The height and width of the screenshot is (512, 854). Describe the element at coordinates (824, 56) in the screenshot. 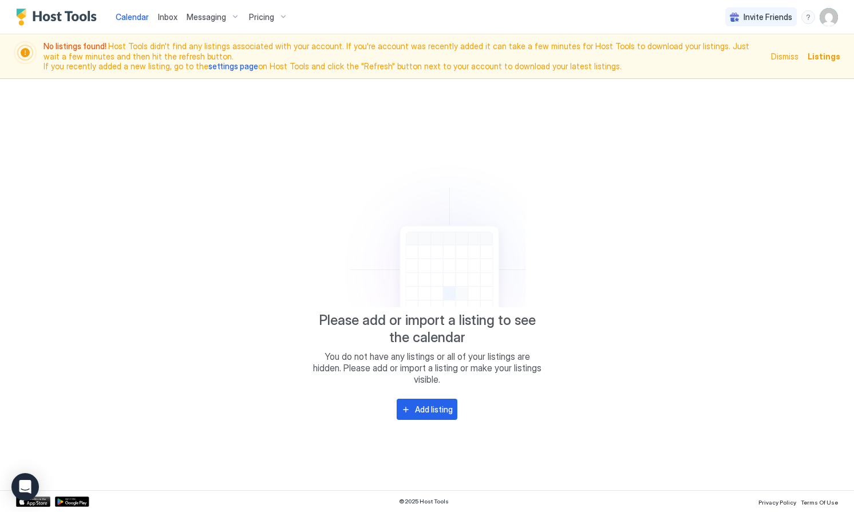

I see `span: Listings` at that location.